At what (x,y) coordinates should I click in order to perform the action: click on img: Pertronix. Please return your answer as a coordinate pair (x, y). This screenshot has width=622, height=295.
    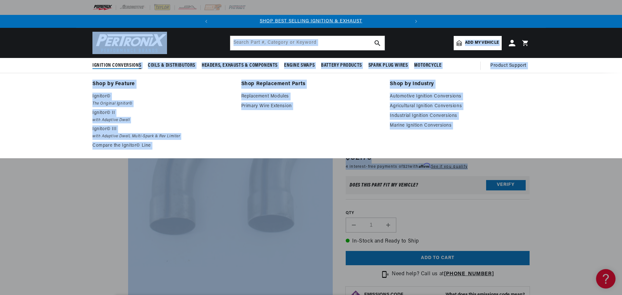
    Looking at the image, I should click on (130, 43).